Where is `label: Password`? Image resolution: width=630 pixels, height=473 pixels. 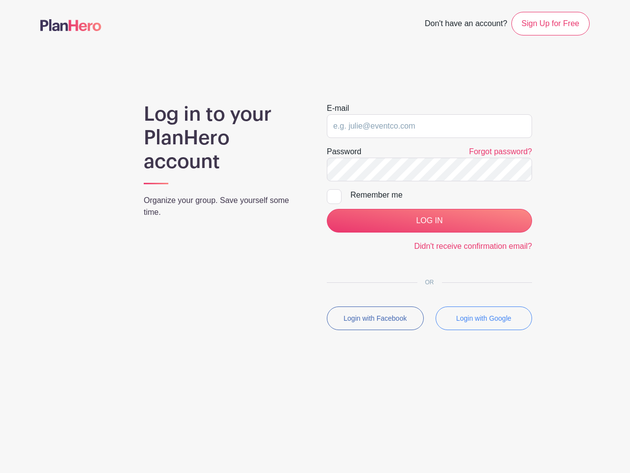
label: Password is located at coordinates (344, 152).